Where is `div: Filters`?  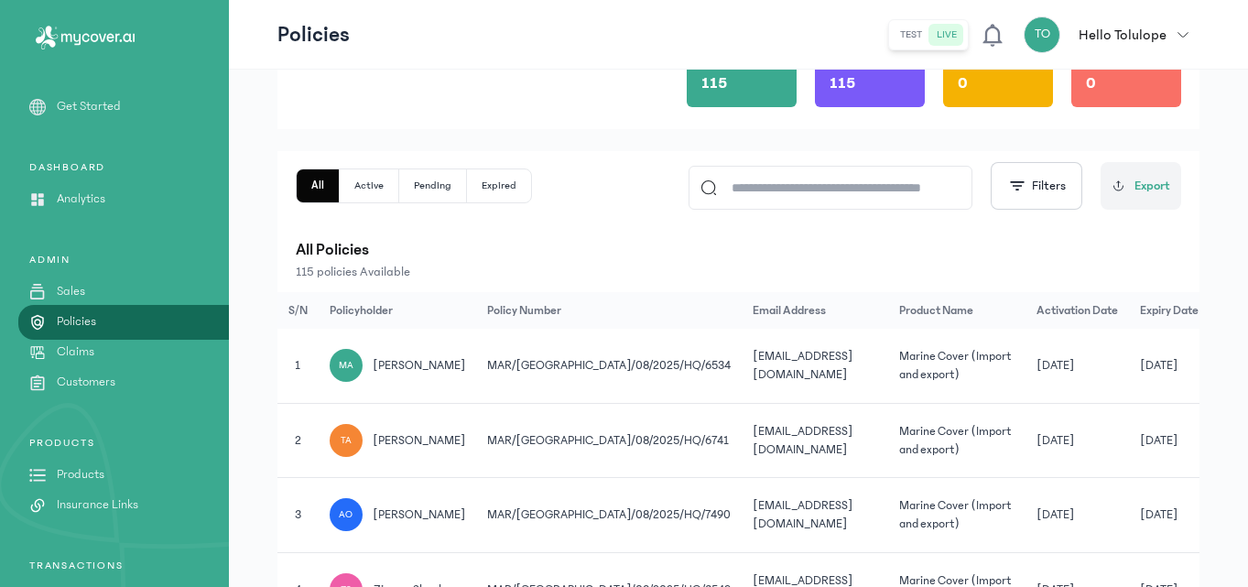
div: Filters is located at coordinates (1037, 186).